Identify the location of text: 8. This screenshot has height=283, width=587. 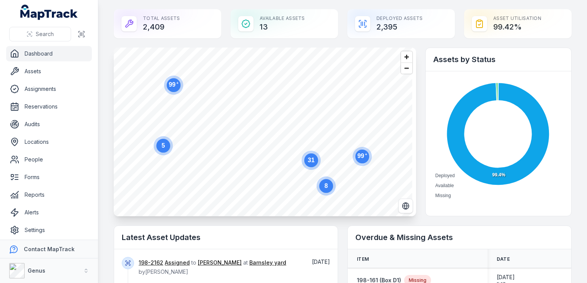
(326, 186).